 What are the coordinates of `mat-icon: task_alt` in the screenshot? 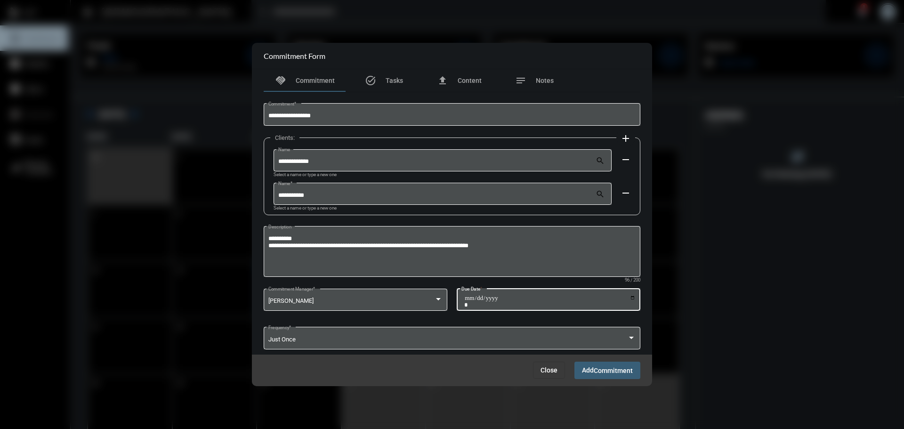 It's located at (371, 81).